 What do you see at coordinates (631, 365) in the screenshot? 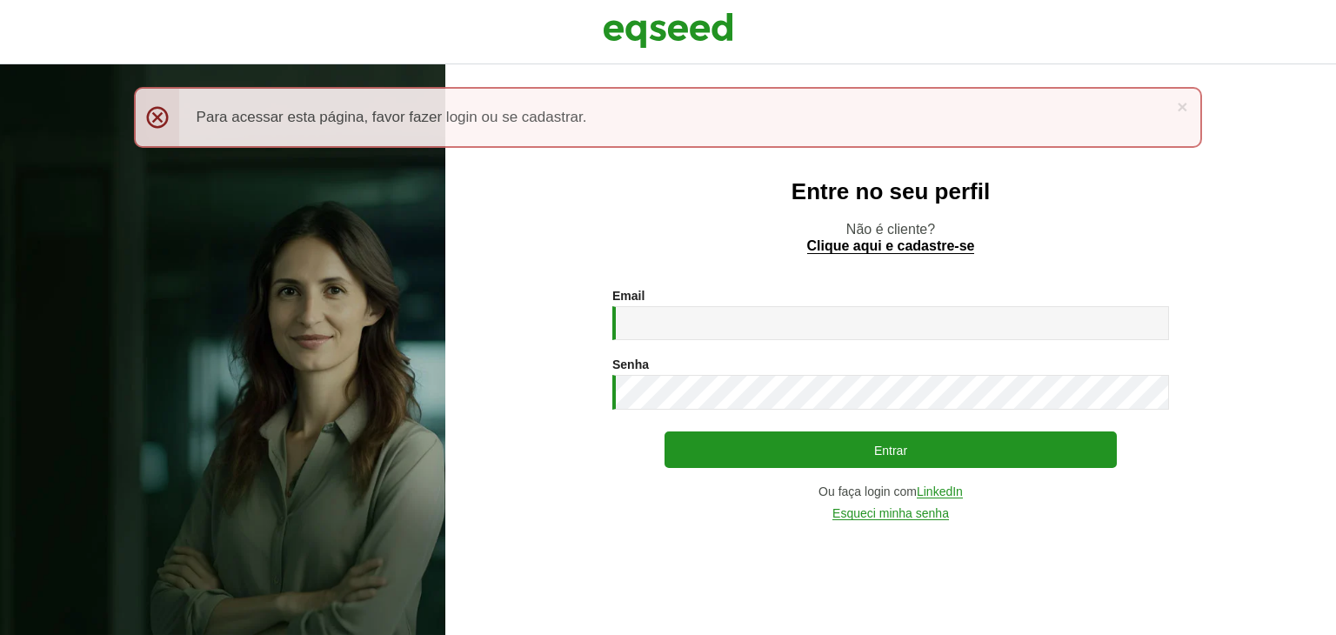
I see `label: Senha` at bounding box center [631, 365].